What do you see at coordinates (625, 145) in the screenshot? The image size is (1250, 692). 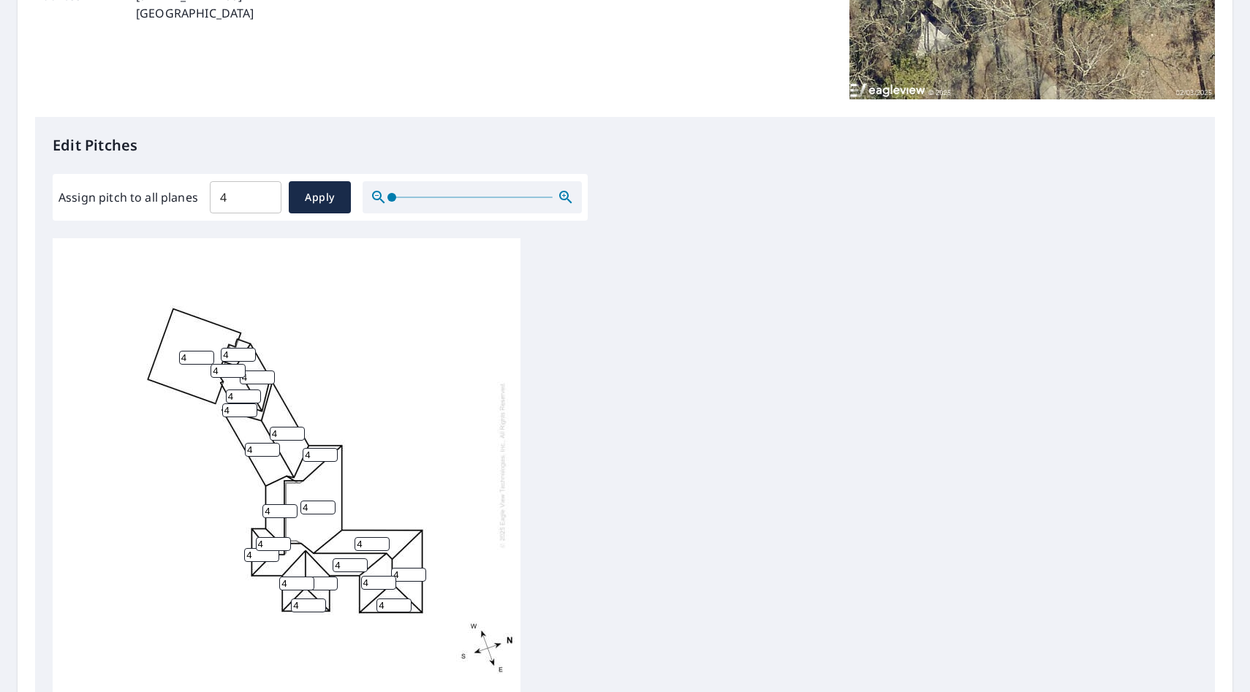 I see `p: Edit Pitches` at bounding box center [625, 145].